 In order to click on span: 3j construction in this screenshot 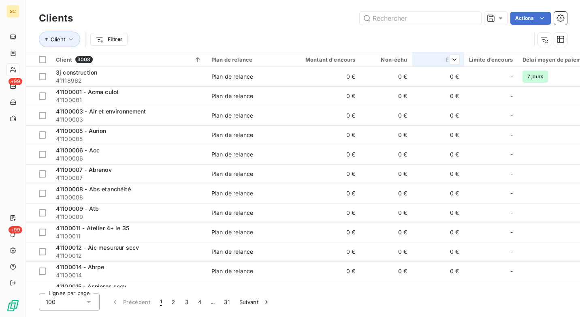, I will do `click(77, 72)`.